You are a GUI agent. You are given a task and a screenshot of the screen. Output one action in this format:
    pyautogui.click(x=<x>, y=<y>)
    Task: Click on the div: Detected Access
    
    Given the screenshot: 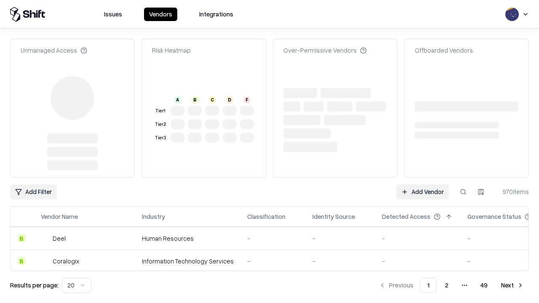 What is the action you would take?
    pyautogui.click(x=406, y=216)
    